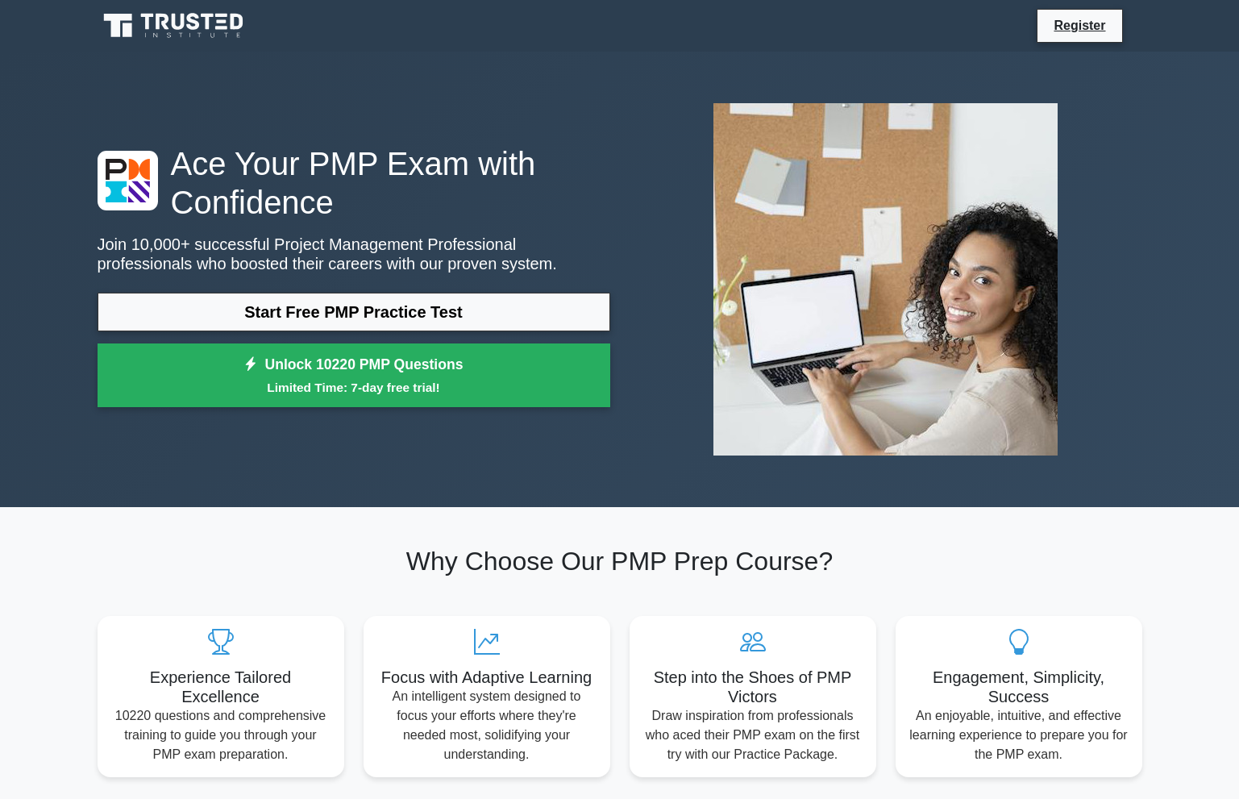 The image size is (1239, 799). Describe the element at coordinates (1019, 735) in the screenshot. I see `p: An enjoyable, intuitive, and effective learning experience to prepare you for the PMP exam.` at that location.